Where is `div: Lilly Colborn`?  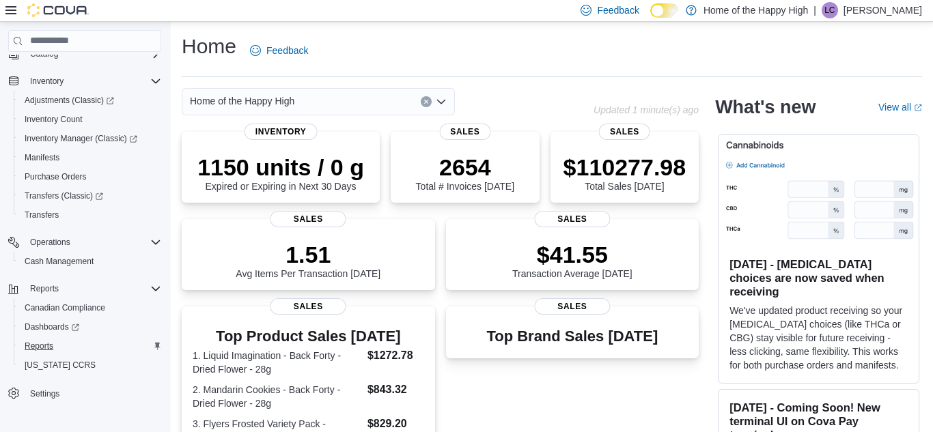
div: Lilly Colborn is located at coordinates (830, 10).